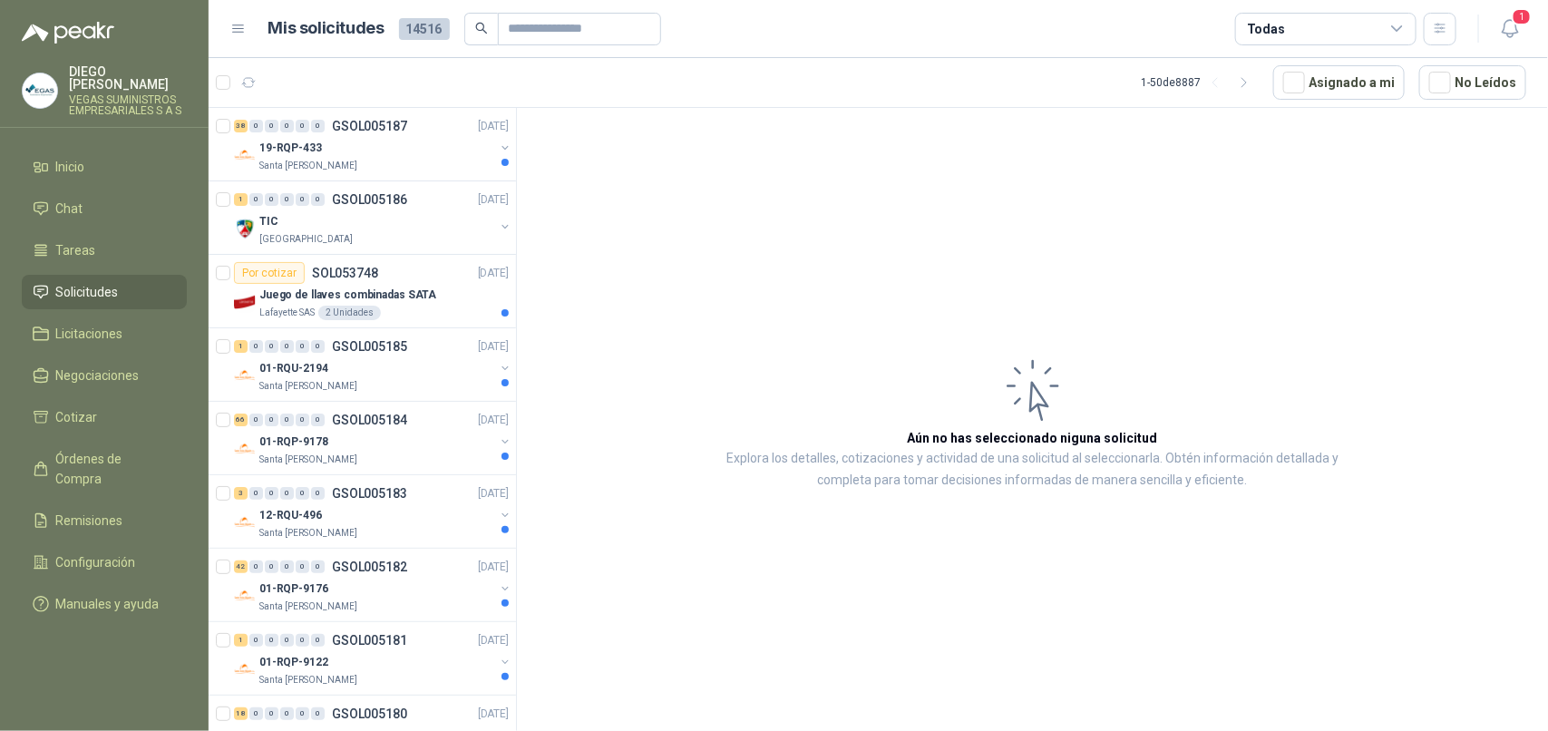 This screenshot has height=731, width=1548. I want to click on span: Órdenes de Compra, so click(112, 469).